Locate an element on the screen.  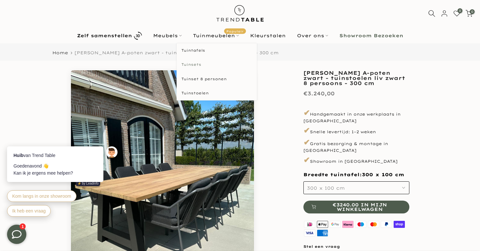
img: maestro is located at coordinates (361, 224).